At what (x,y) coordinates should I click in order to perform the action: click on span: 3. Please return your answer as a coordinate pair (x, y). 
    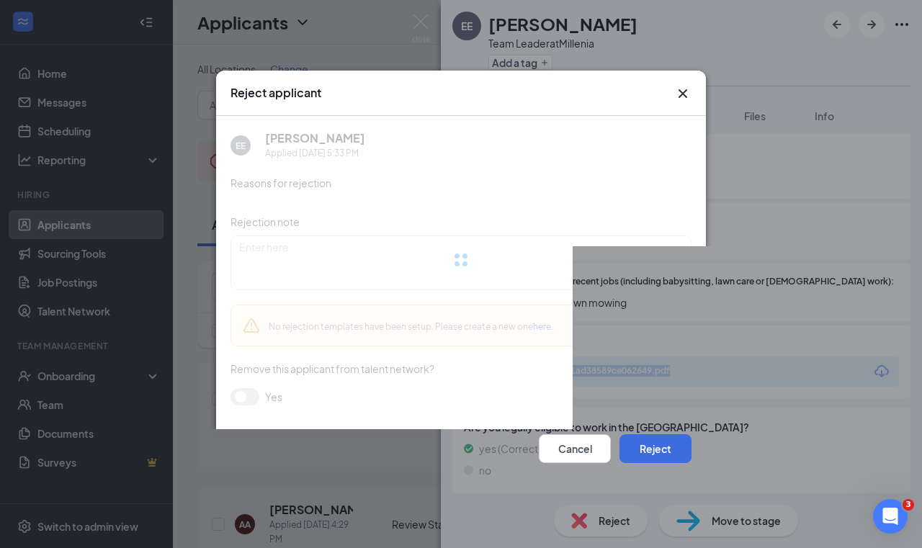
    Looking at the image, I should click on (908, 505).